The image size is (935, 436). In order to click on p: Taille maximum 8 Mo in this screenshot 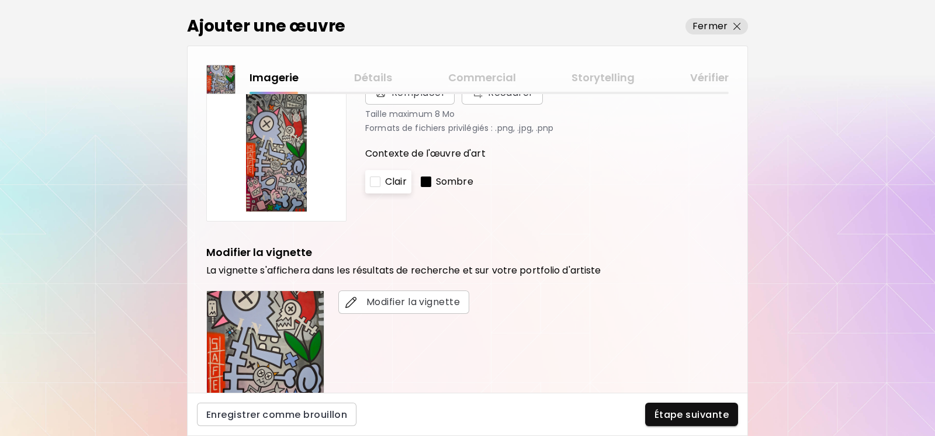, I will do `click(547, 114)`.